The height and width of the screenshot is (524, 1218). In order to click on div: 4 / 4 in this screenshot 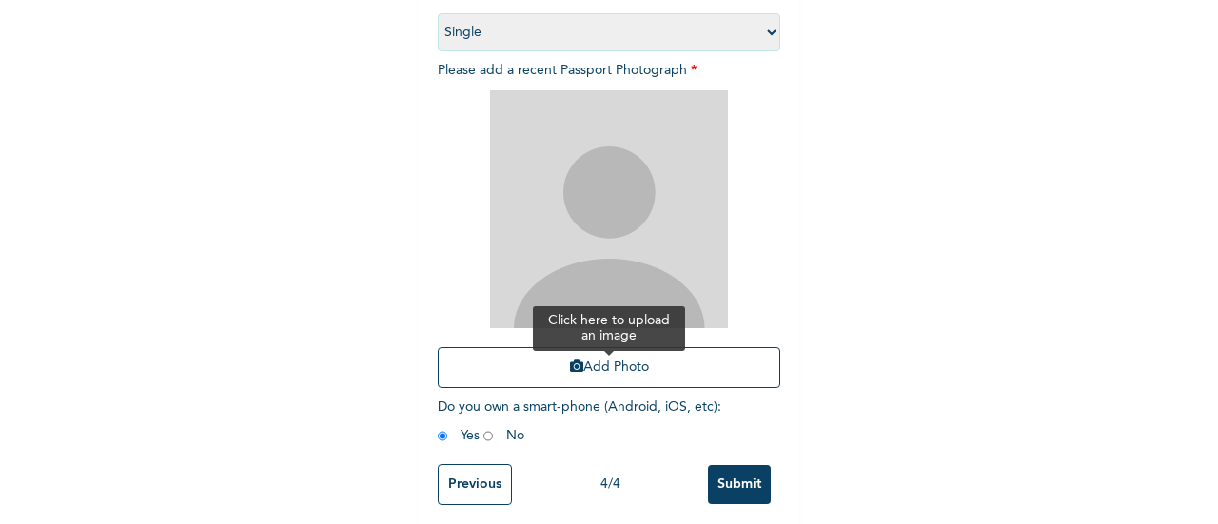, I will do `click(610, 484)`.